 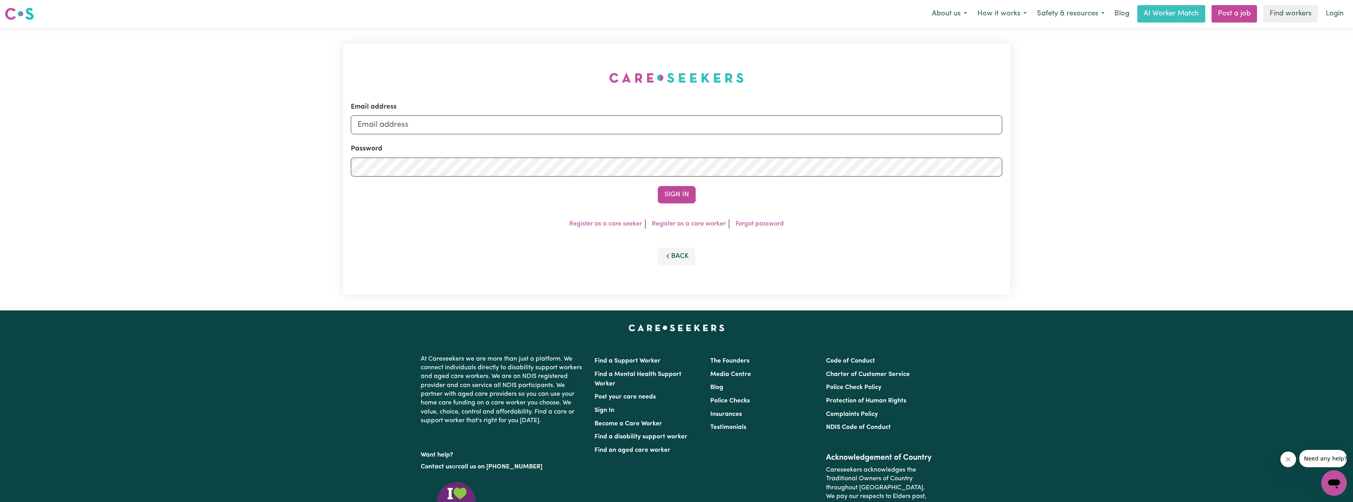 I want to click on a: Post your care needs, so click(x=625, y=397).